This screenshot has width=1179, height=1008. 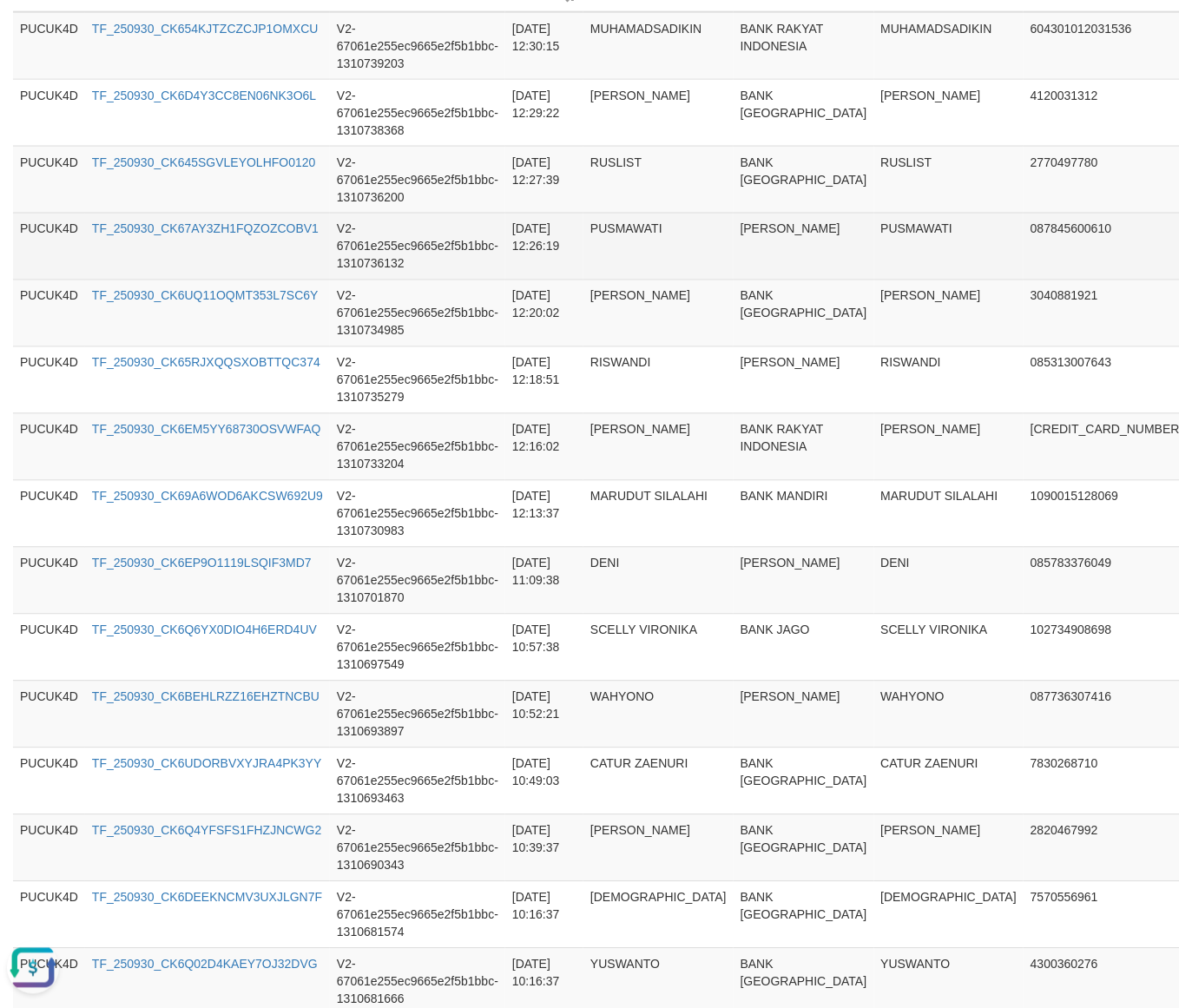 What do you see at coordinates (418, 714) in the screenshot?
I see `td: V2-67061e255ec9665e2f5b1bbc-1310693897` at bounding box center [418, 714].